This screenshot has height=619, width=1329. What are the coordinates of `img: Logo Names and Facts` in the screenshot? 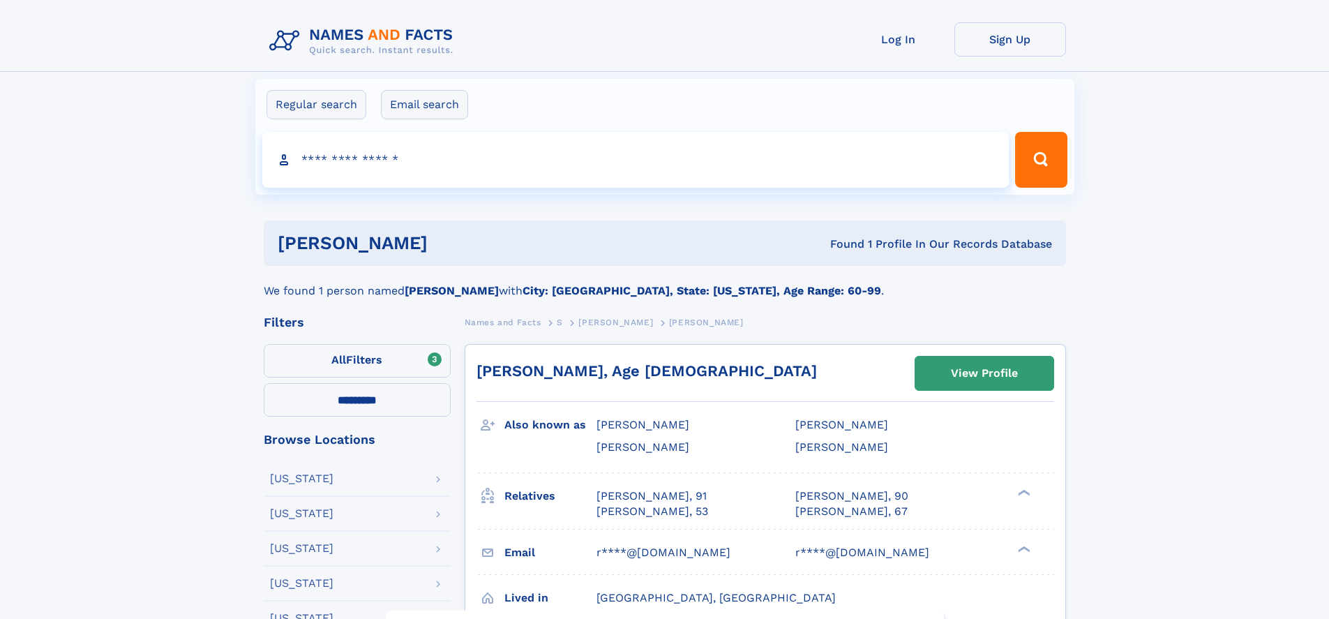 It's located at (364, 41).